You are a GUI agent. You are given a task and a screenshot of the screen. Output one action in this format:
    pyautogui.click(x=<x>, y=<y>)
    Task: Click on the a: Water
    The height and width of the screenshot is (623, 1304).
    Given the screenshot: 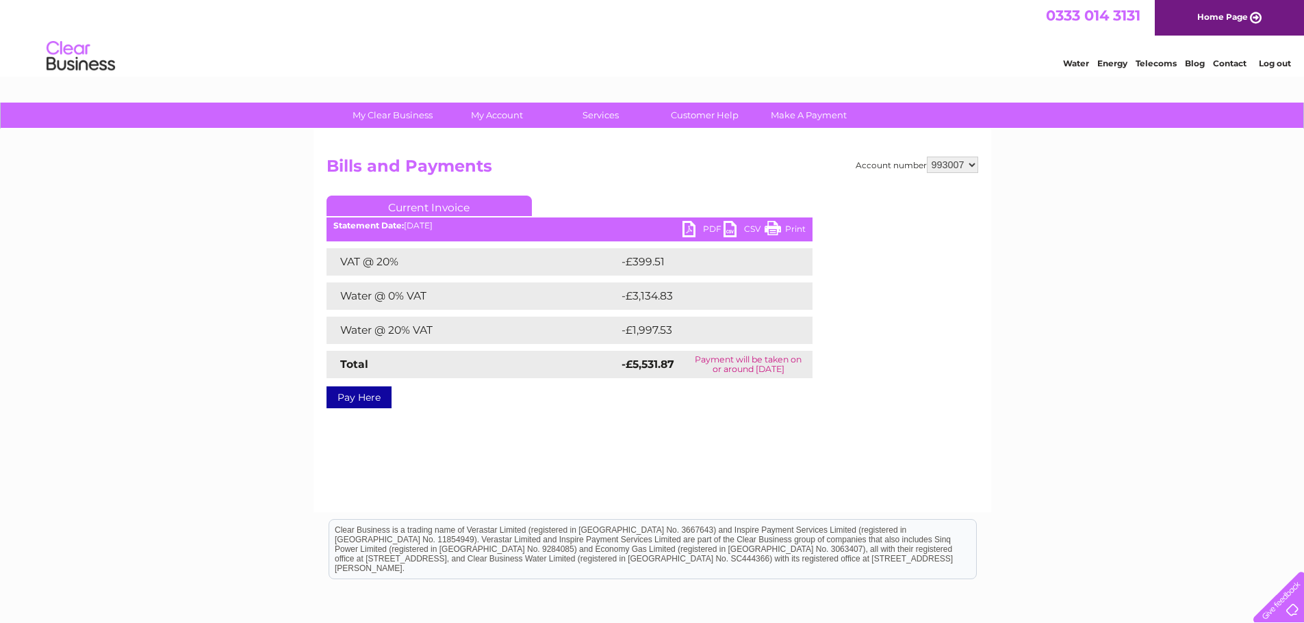 What is the action you would take?
    pyautogui.click(x=1076, y=63)
    